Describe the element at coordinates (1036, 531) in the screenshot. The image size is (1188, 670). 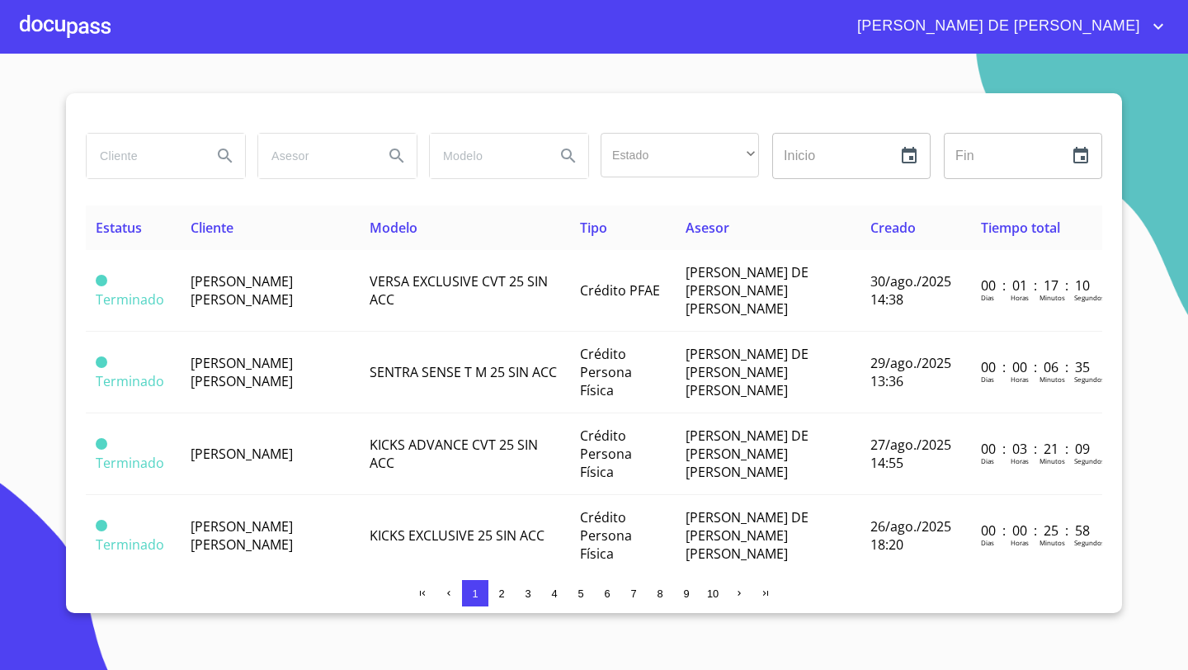
I see `p: 00 : 00 : 25 : 58` at that location.